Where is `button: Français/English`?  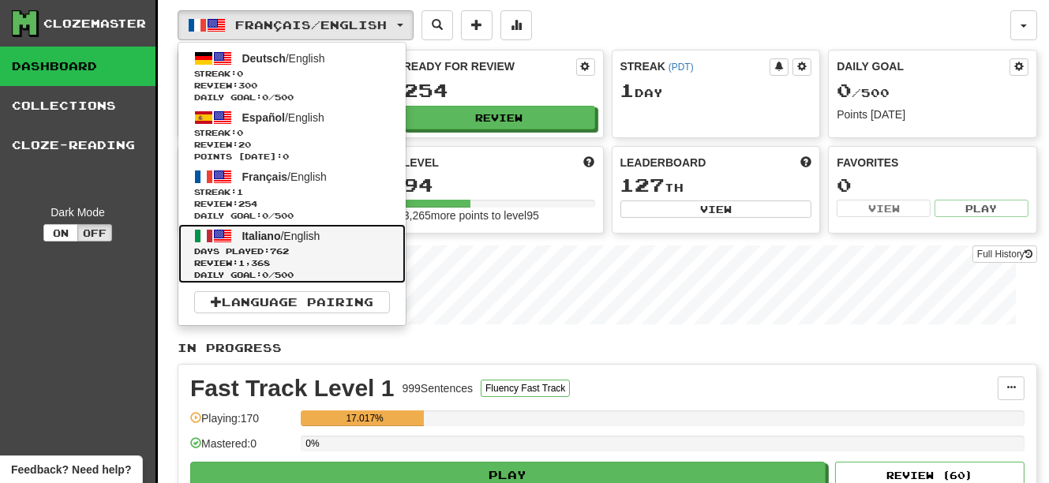
button: Français/English is located at coordinates (295, 25).